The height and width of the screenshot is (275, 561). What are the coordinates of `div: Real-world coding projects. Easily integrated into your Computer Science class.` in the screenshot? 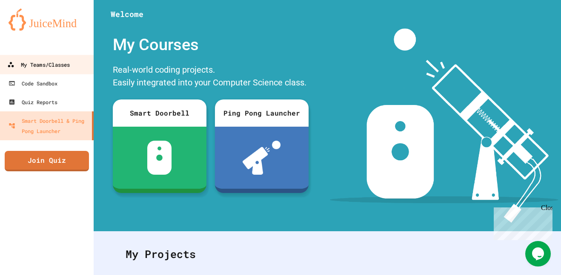 It's located at (211, 77).